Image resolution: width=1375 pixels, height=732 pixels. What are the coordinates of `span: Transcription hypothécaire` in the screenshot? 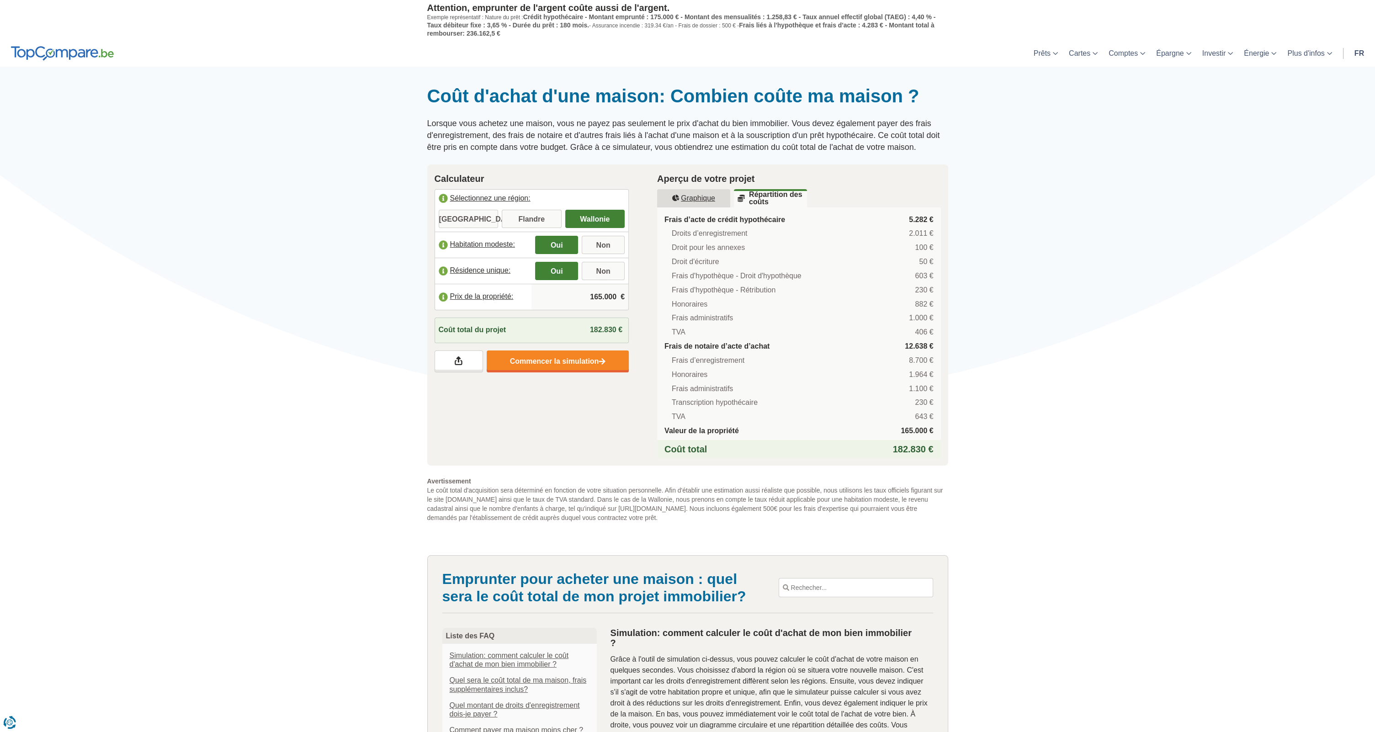 It's located at (715, 403).